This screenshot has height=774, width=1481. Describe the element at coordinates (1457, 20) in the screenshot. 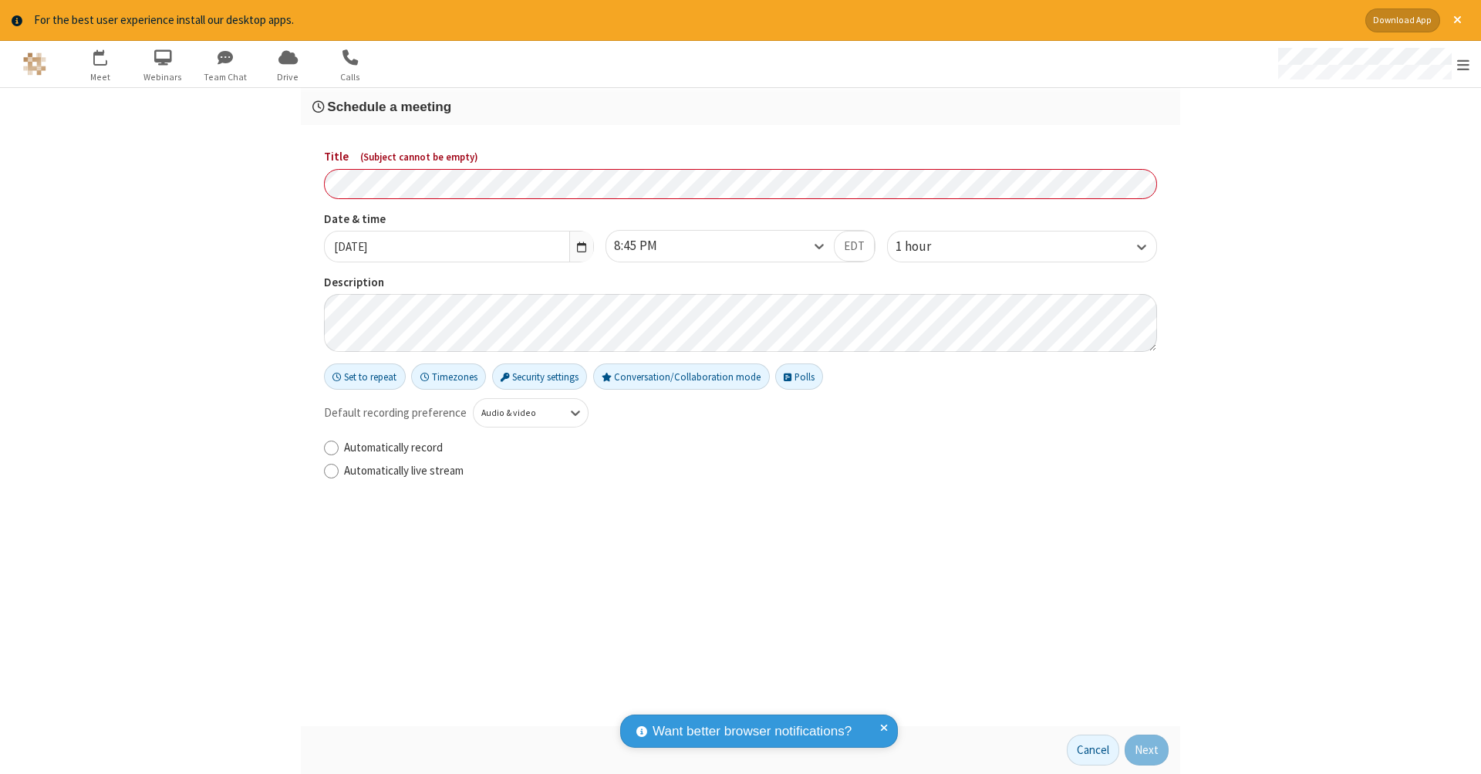

I see `button: Close alert` at that location.